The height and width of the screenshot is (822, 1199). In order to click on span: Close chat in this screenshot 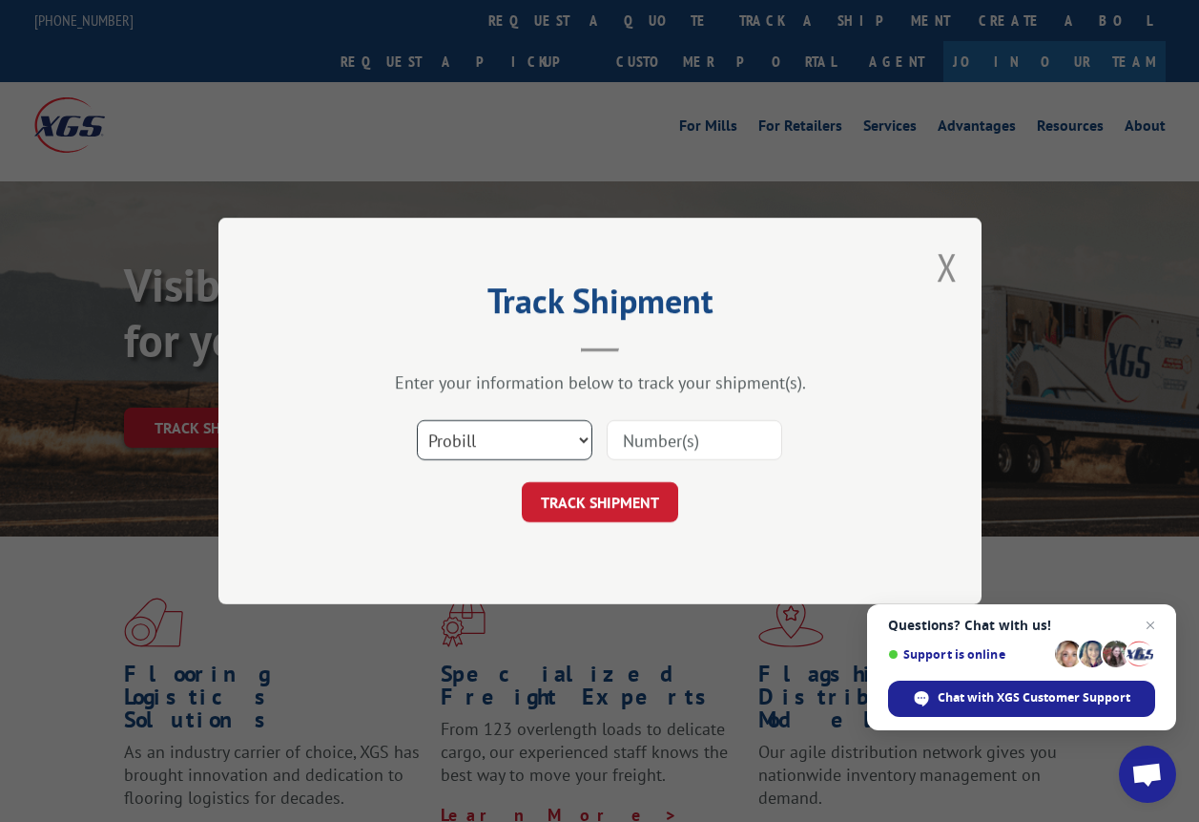, I will do `click(1151, 625)`.